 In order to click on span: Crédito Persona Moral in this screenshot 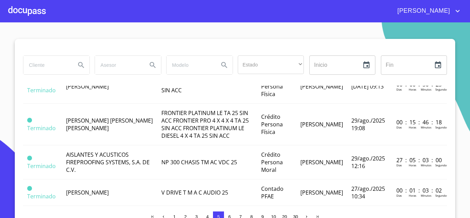, I will do `click(272, 162)`.